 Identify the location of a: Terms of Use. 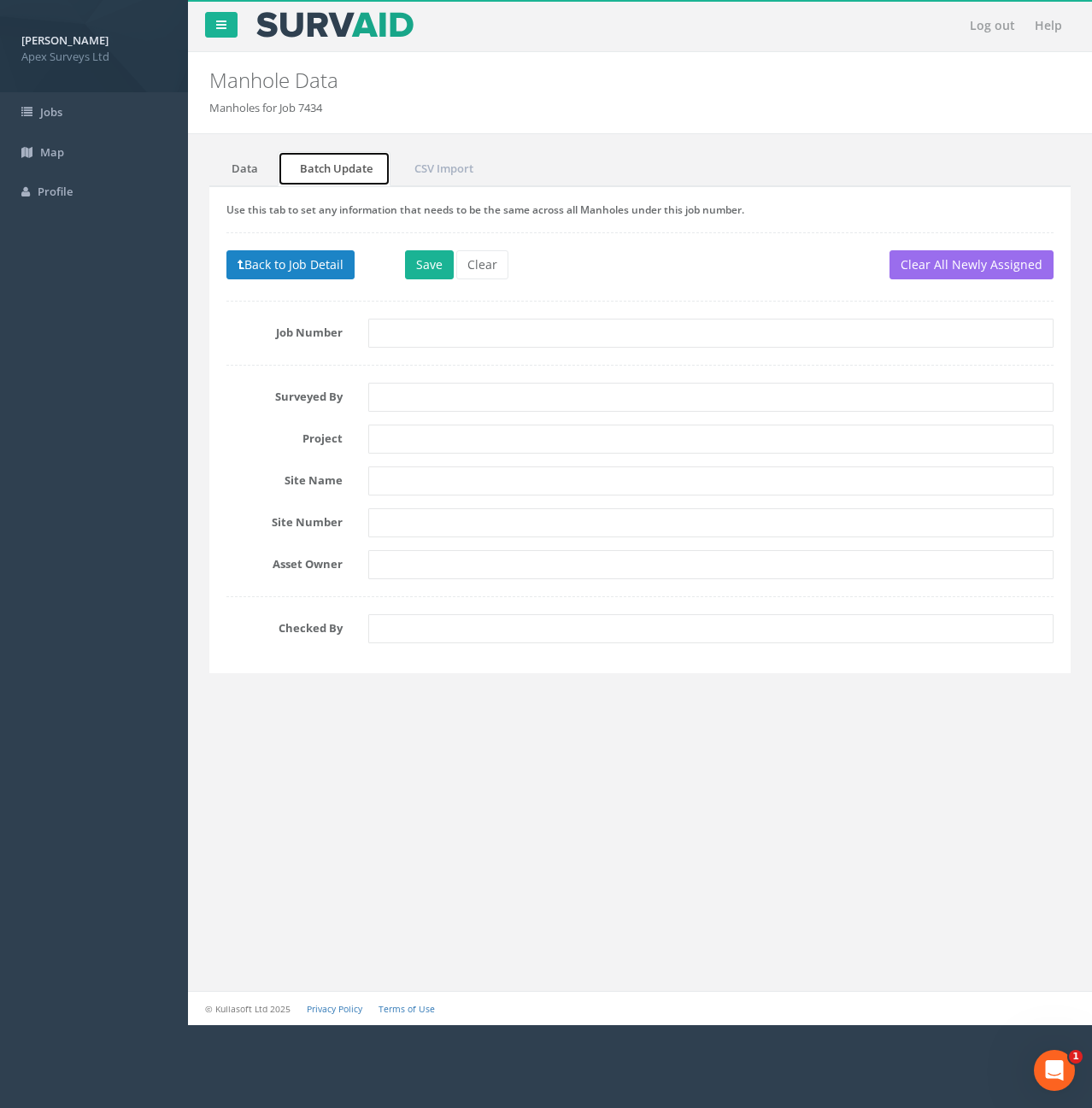
(407, 1009).